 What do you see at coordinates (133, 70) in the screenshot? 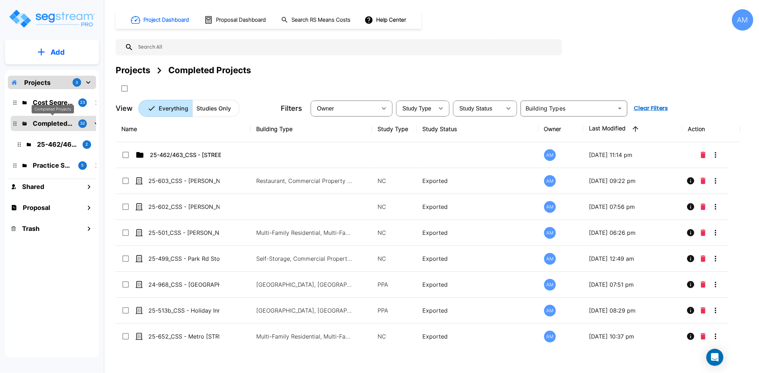
I see `div: Projects` at bounding box center [133, 70].